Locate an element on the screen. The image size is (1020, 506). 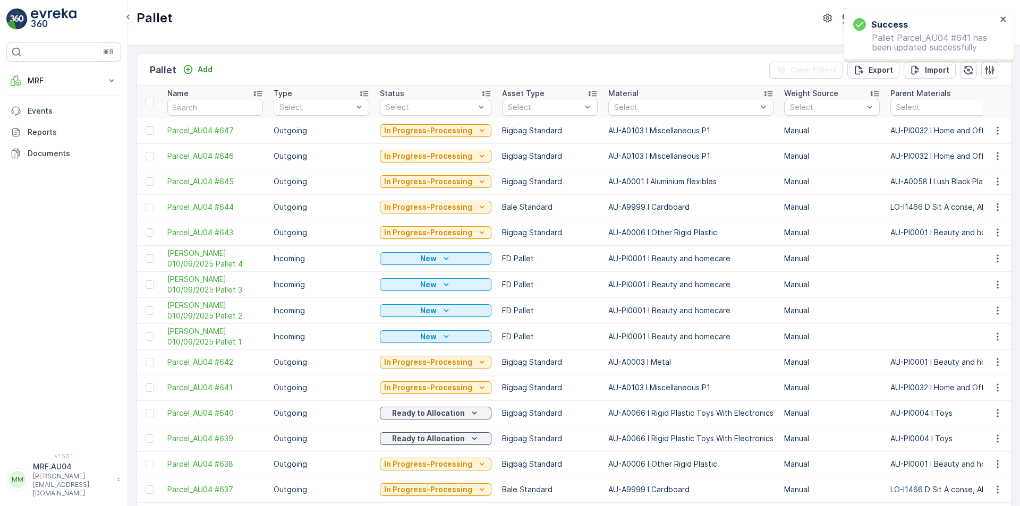
a: Documents is located at coordinates (64, 154).